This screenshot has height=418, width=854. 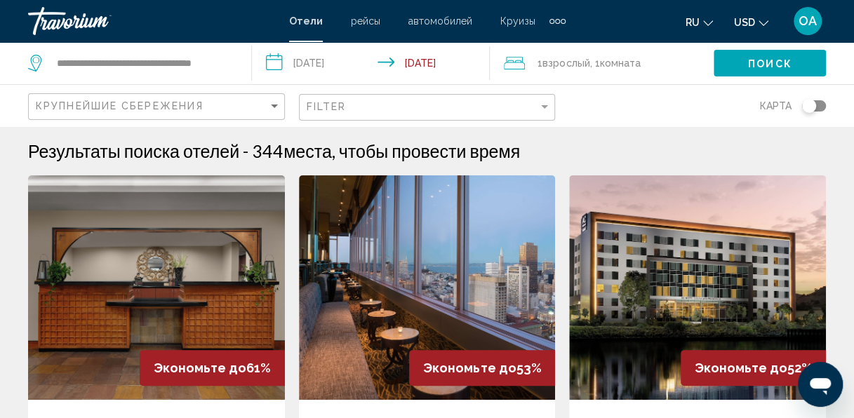 I want to click on span: рейсы, so click(x=366, y=21).